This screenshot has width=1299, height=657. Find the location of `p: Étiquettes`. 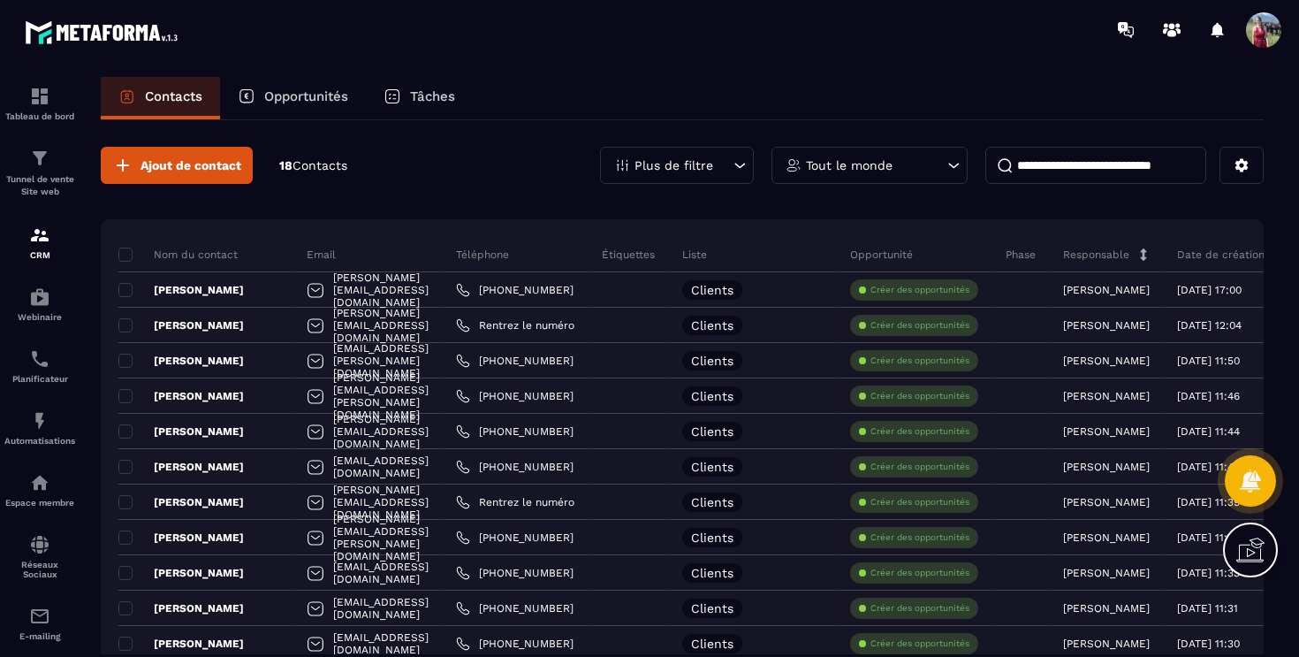

p: Étiquettes is located at coordinates (628, 255).